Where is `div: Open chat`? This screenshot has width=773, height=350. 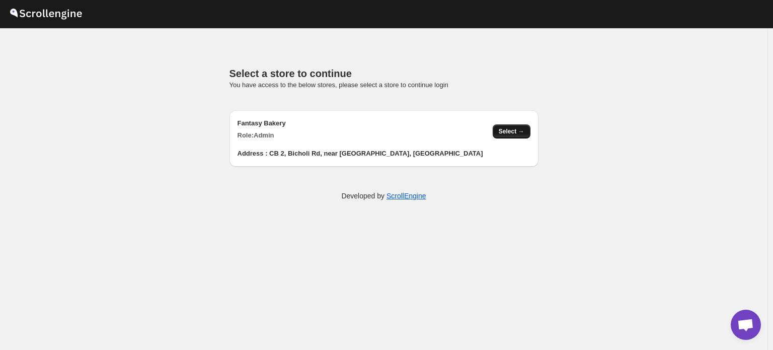 div: Open chat is located at coordinates (746, 325).